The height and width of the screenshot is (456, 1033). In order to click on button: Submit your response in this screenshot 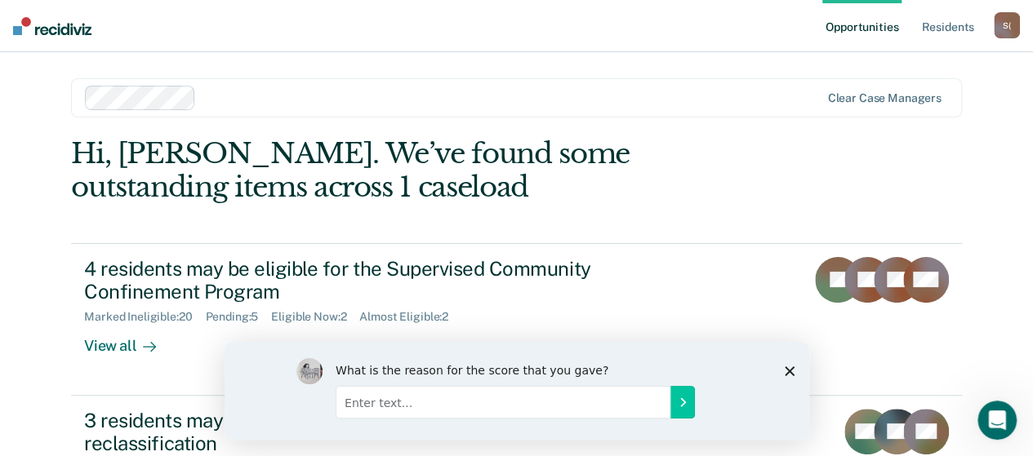, I will do `click(458, 60)`.